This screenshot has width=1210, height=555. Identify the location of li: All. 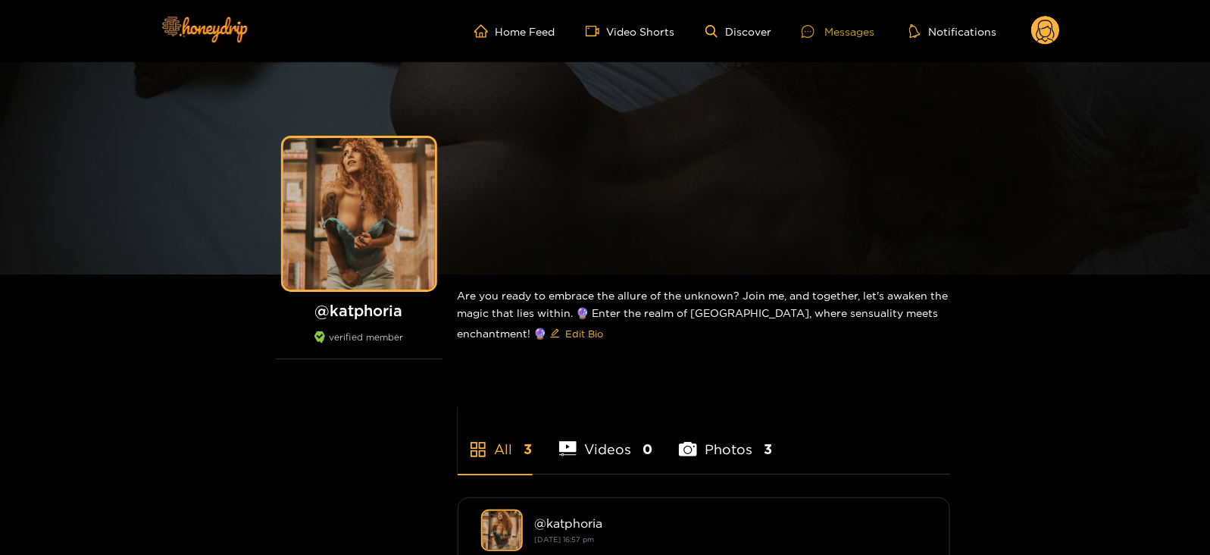
(495, 439).